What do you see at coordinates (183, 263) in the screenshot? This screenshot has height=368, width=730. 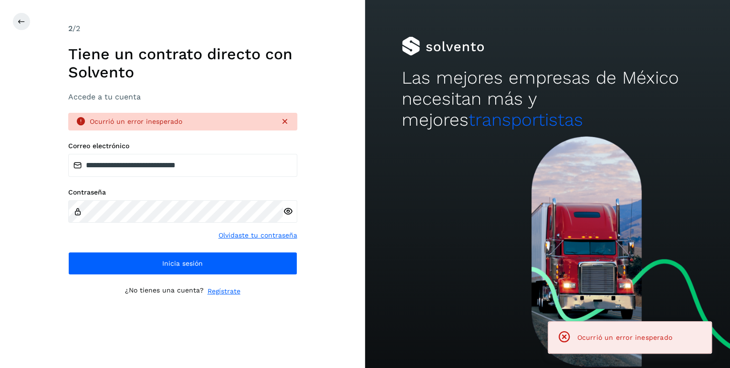 I see `button: Inicia sesión` at bounding box center [183, 263].